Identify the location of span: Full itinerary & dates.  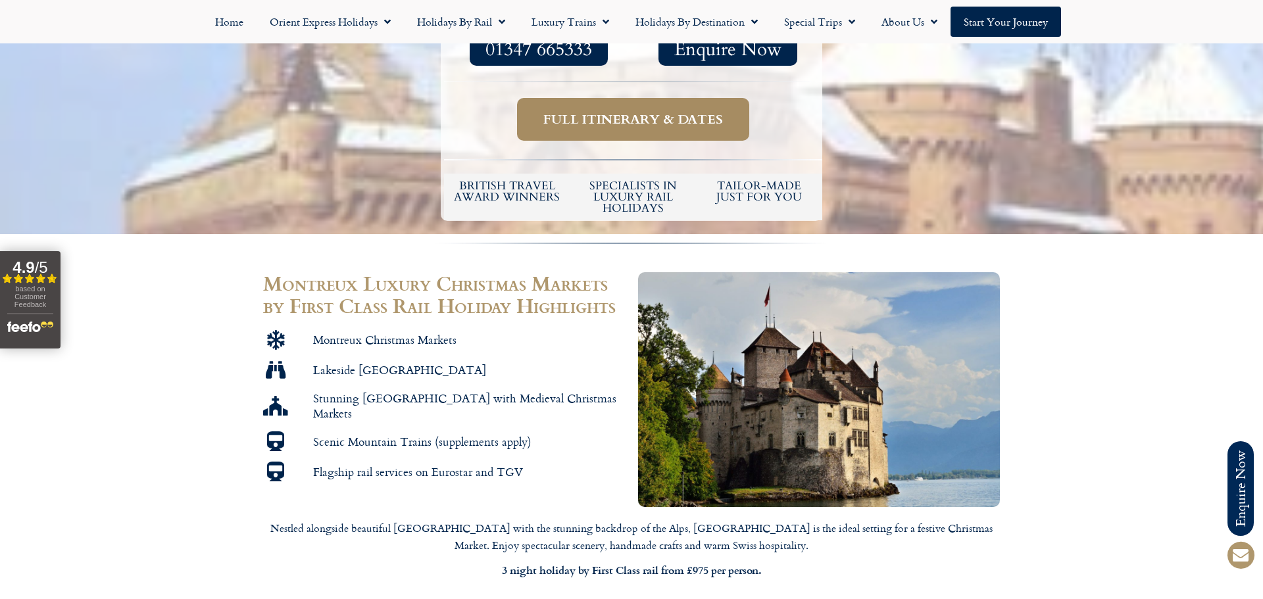
(633, 119).